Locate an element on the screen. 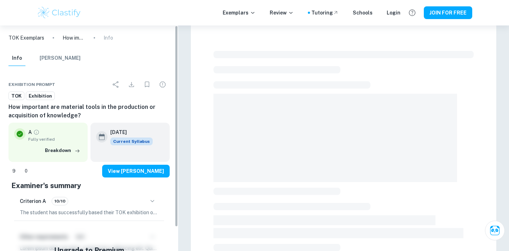  a: Exhibition is located at coordinates (40, 96).